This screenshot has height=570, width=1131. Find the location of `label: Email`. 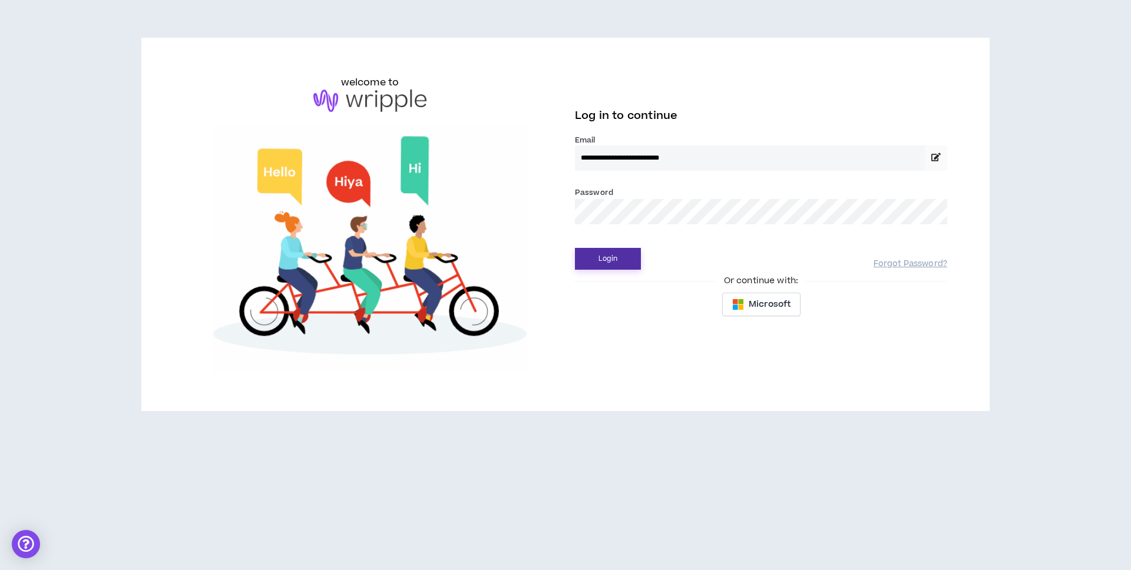

label: Email is located at coordinates (761, 140).